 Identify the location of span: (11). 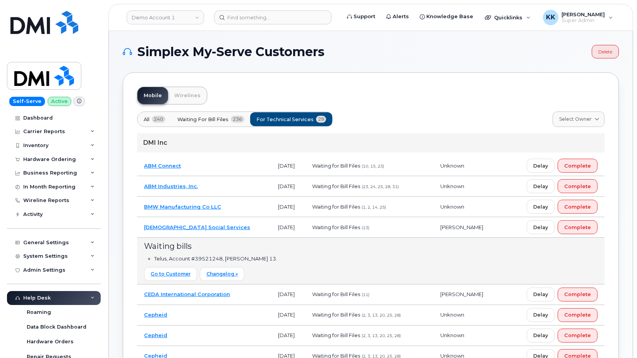
(365, 295).